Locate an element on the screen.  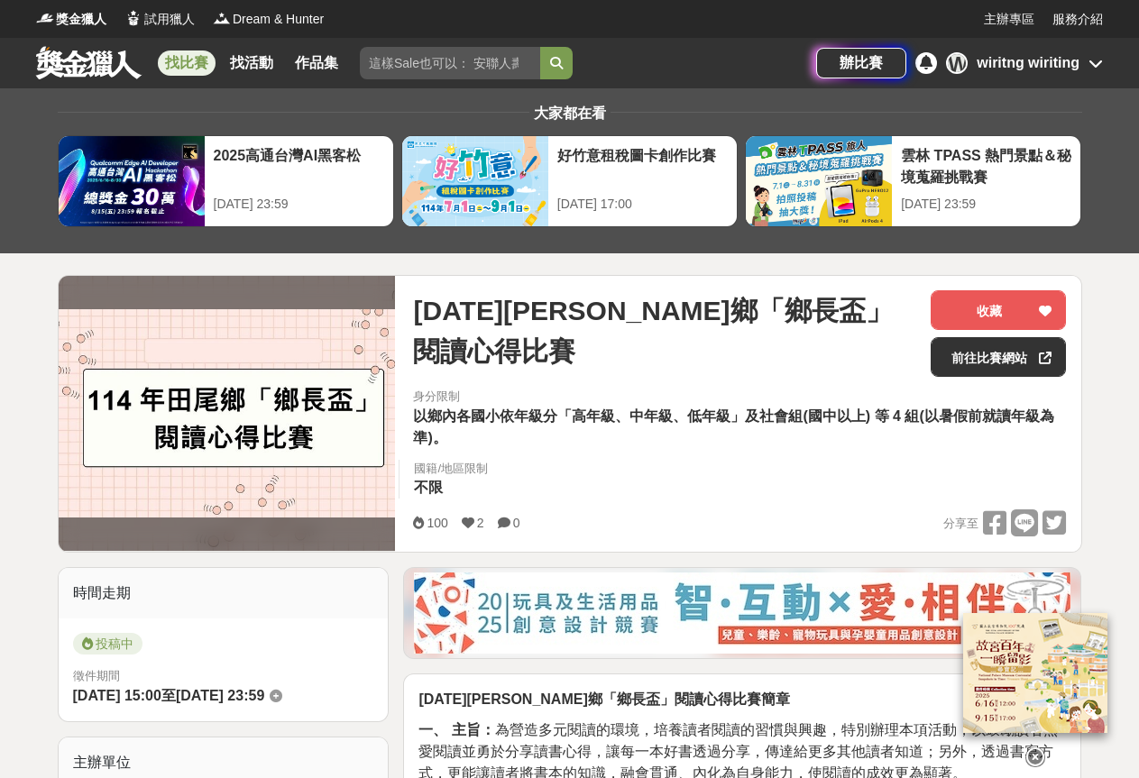
a: 作品集 is located at coordinates (316, 63).